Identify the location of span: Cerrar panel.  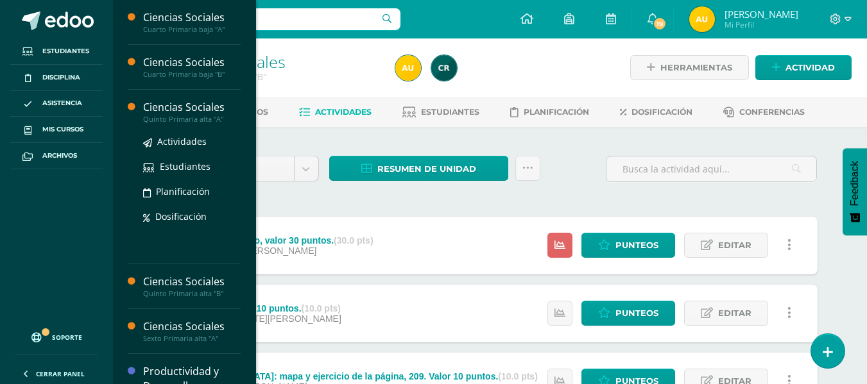
(60, 374).